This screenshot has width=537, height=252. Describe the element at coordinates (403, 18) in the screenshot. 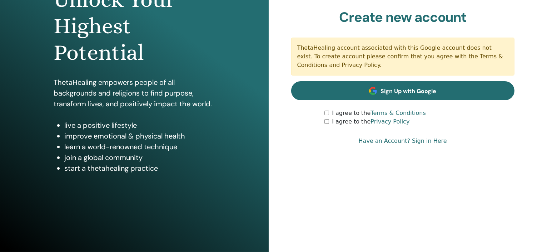

I see `h2: Create new account` at that location.